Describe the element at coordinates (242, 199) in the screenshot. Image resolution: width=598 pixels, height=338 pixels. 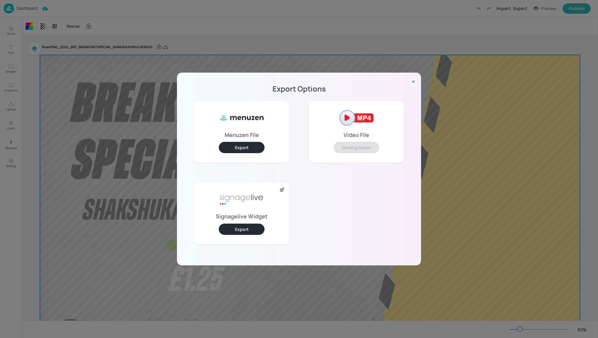
I see `img: signage-live-aafa7296.png` at that location.